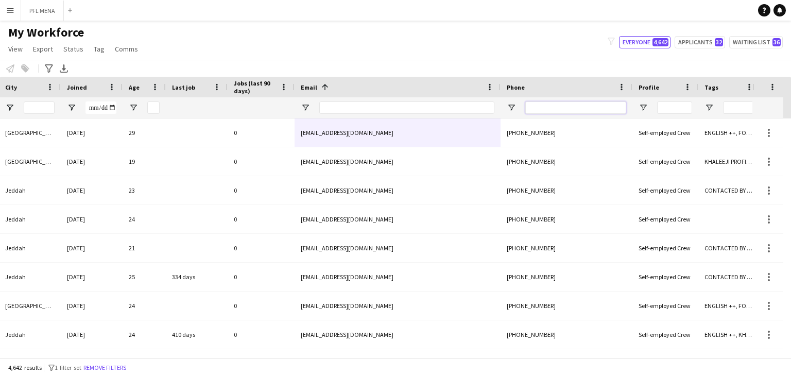 The width and height of the screenshot is (791, 376). Describe the element at coordinates (144, 248) in the screenshot. I see `div: 21` at that location.